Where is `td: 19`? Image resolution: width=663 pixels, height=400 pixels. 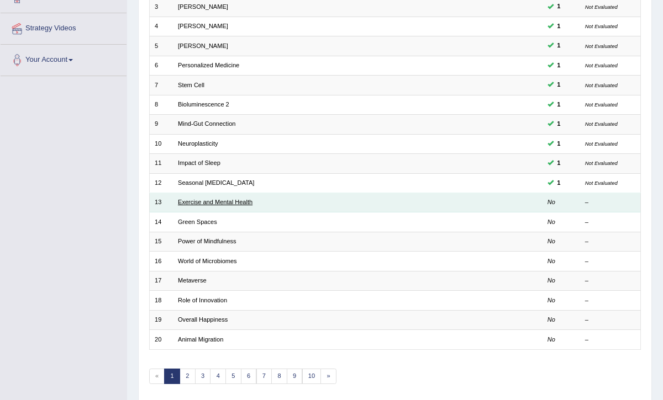 td: 19 is located at coordinates (161, 320).